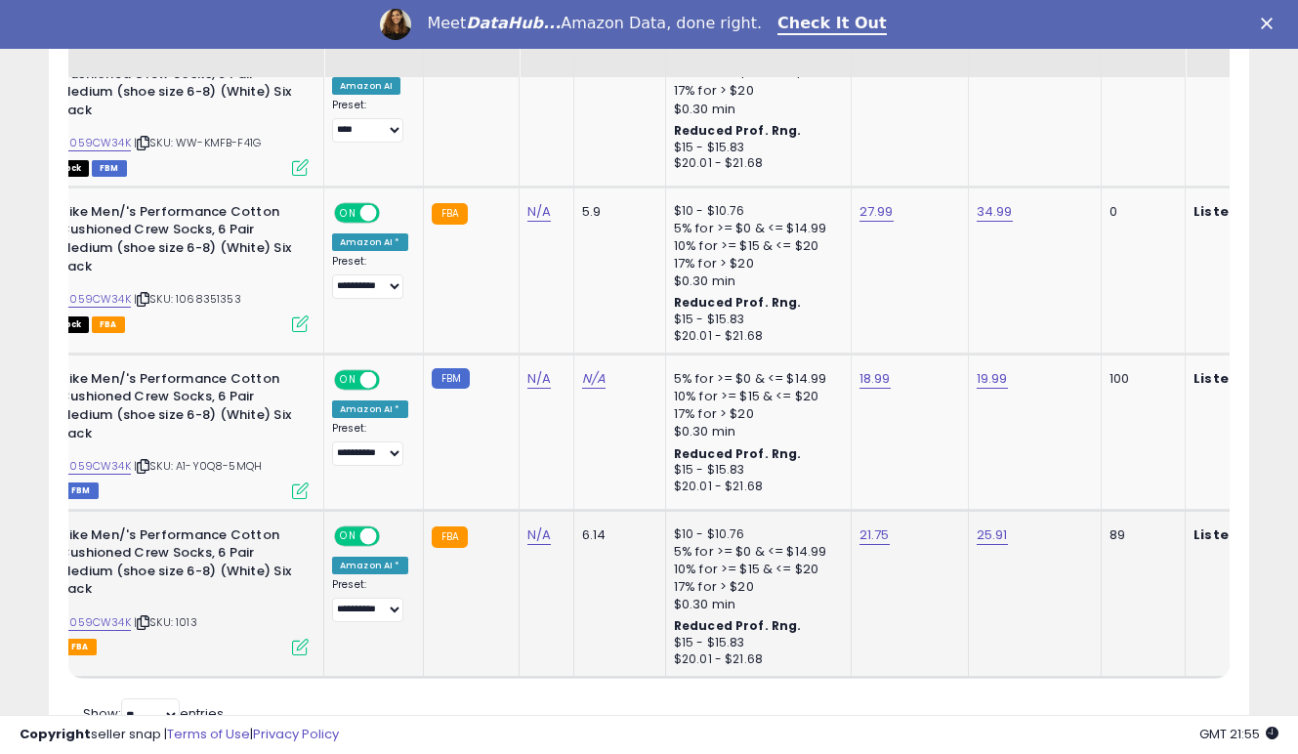  I want to click on span: 2025-10-12 21:55 GMT, so click(1238, 733).